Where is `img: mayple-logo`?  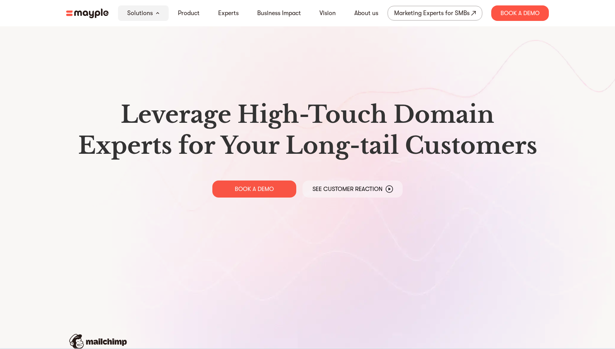 img: mayple-logo is located at coordinates (87, 13).